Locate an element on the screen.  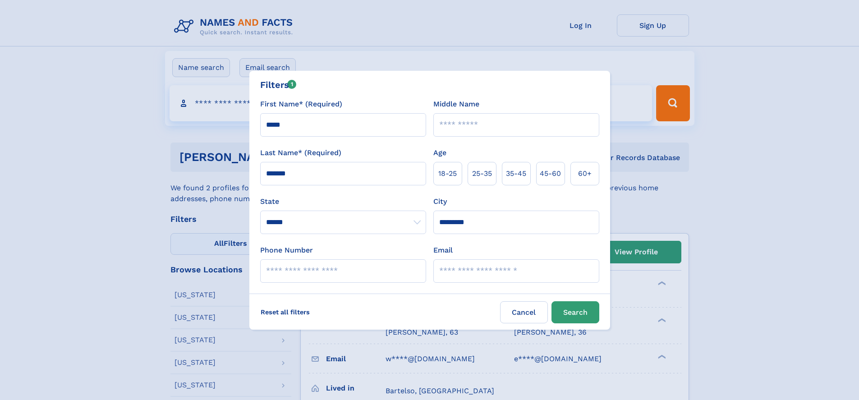
label: Phone Number is located at coordinates (286, 250).